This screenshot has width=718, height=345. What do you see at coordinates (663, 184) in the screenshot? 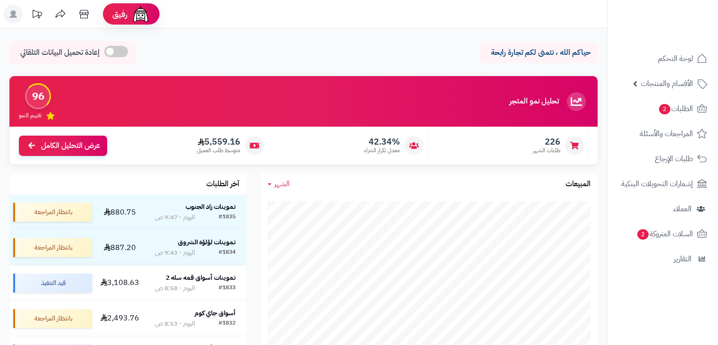
I see `a: إشعارات التحويلات البنكية` at bounding box center [663, 184].